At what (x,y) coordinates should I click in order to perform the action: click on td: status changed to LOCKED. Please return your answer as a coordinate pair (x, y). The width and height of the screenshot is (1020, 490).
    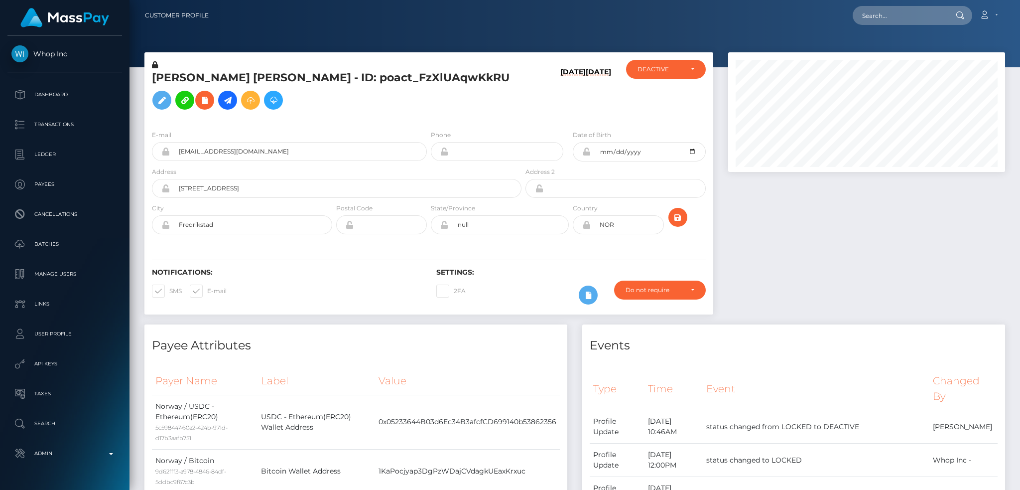
    Looking at the image, I should click on (816, 460).